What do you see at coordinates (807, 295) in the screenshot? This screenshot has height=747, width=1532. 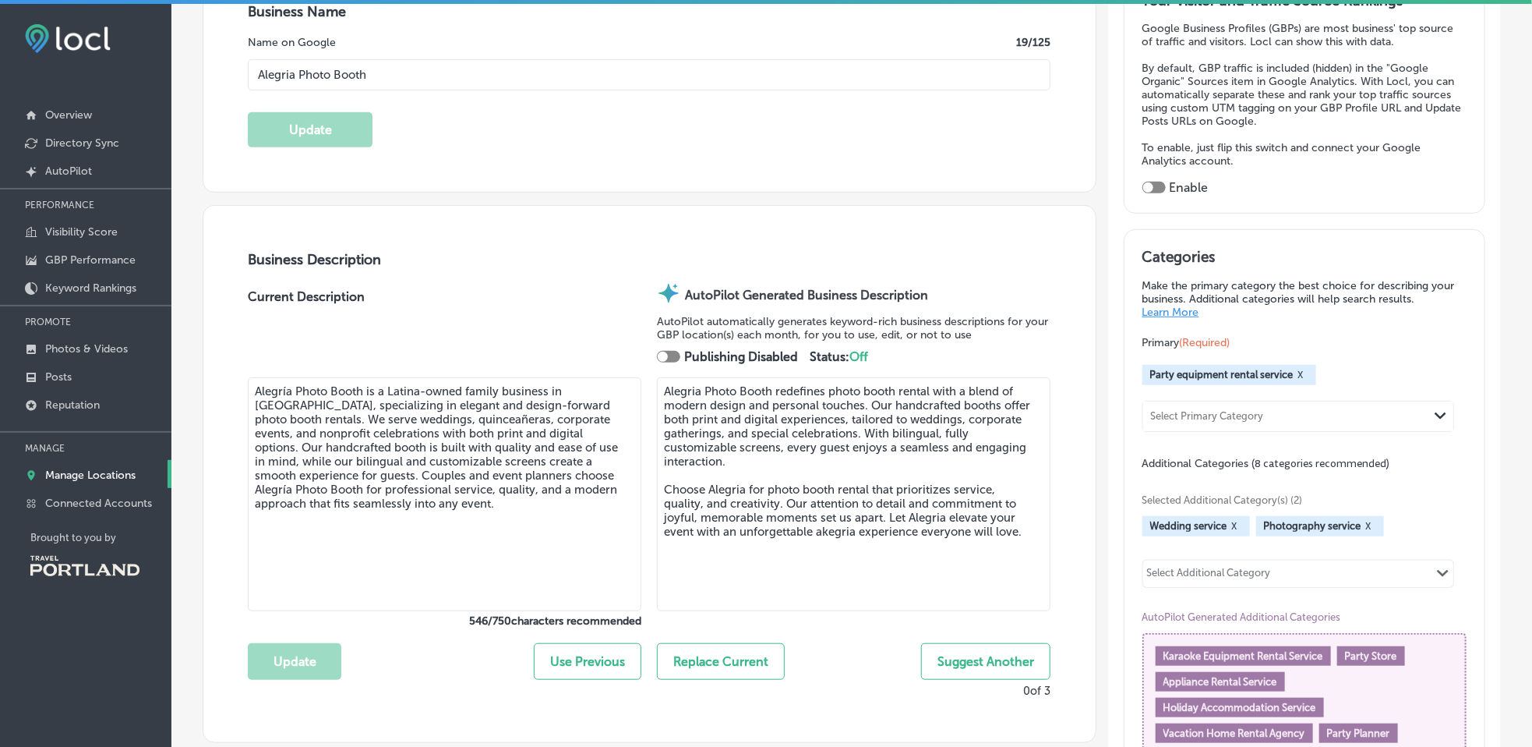 I see `strong: AutoPilot Generated Business Description` at bounding box center [807, 295].